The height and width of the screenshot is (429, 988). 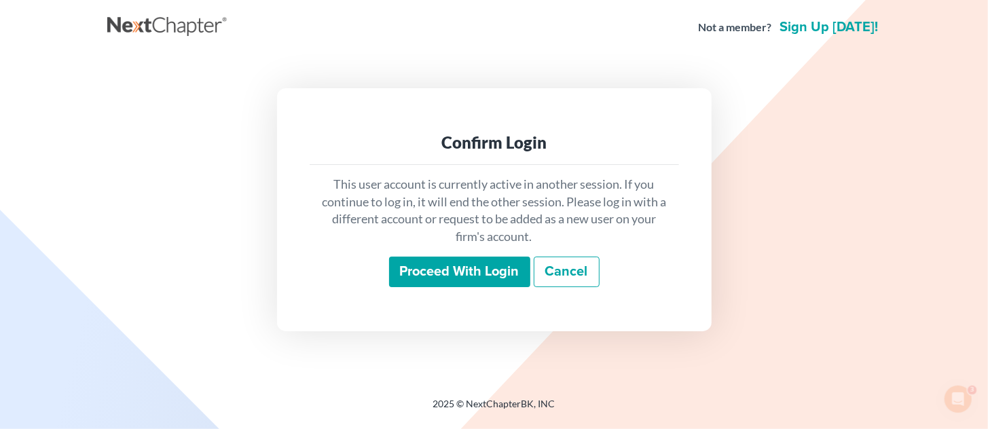 What do you see at coordinates (494, 143) in the screenshot?
I see `div: Confirm Login` at bounding box center [494, 143].